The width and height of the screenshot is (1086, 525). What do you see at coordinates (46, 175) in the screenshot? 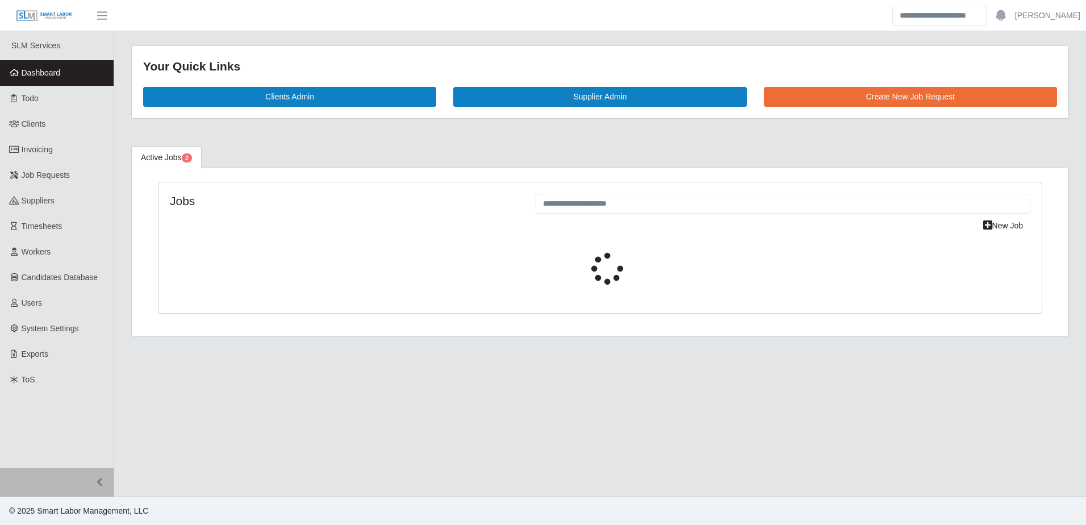
I see `span: Job Requests` at bounding box center [46, 175].